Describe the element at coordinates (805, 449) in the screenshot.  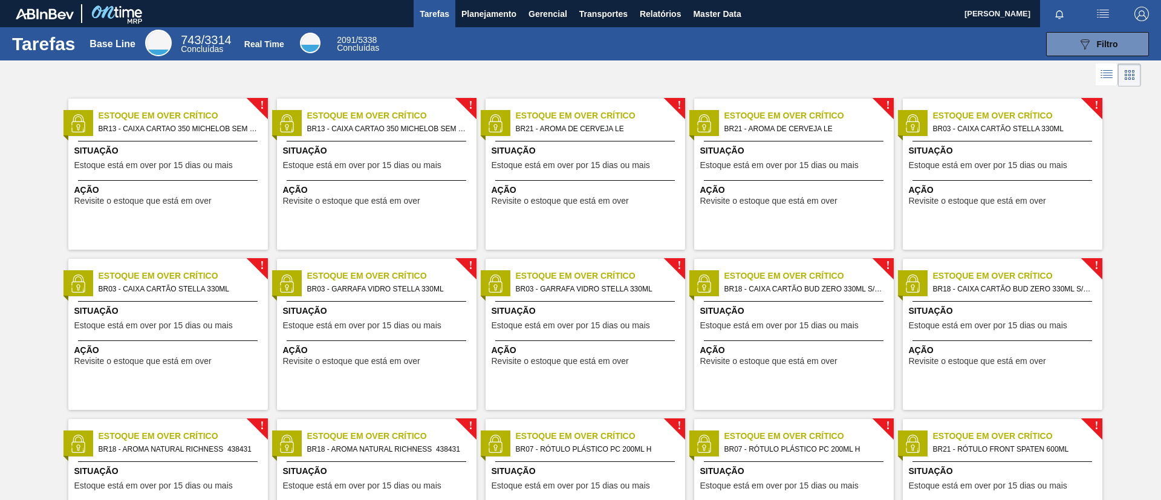
I see `span: BR07 - RÓTULO PLÁSTICO PC 200ML H` at that location.